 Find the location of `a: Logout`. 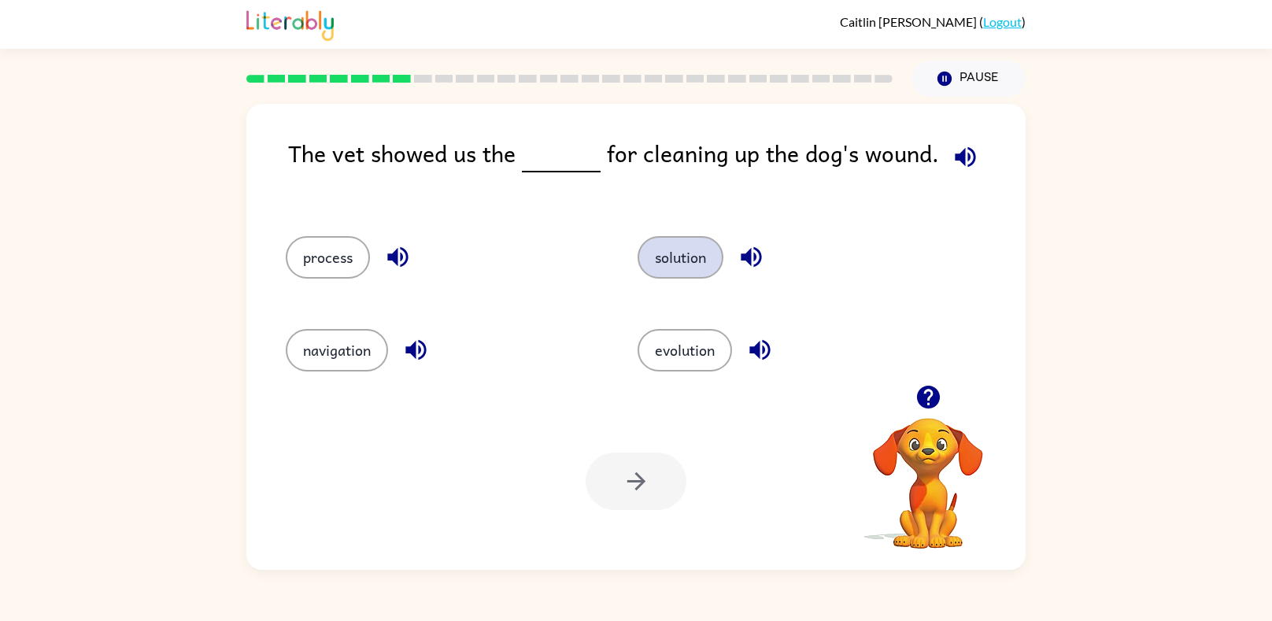

a: Logout is located at coordinates (1002, 21).